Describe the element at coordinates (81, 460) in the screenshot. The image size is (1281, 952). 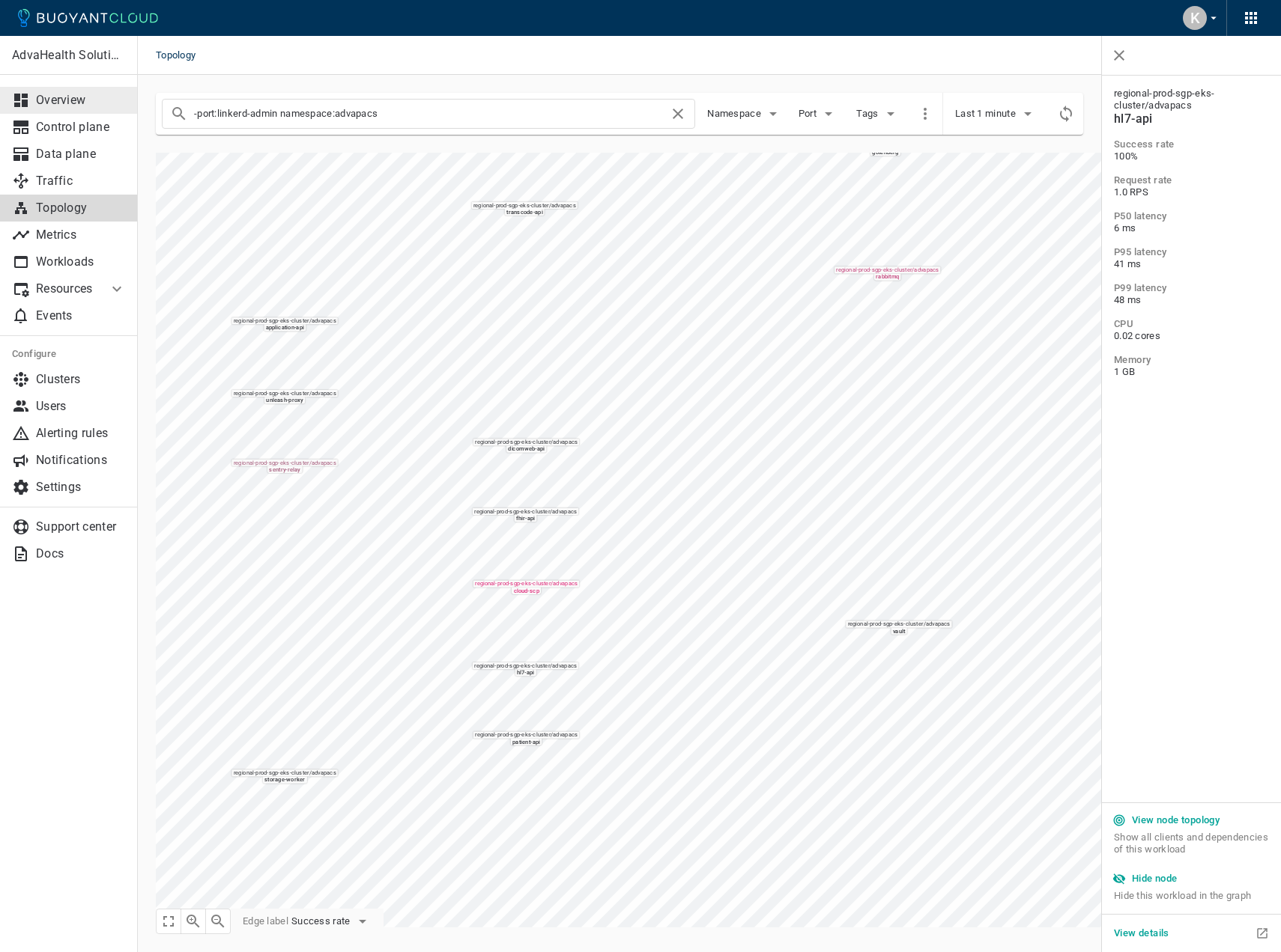
I see `p: Notifications` at that location.